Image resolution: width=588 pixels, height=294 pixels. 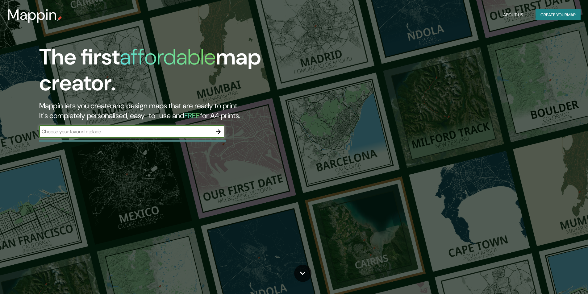 I want to click on h3: Mappin, so click(x=32, y=15).